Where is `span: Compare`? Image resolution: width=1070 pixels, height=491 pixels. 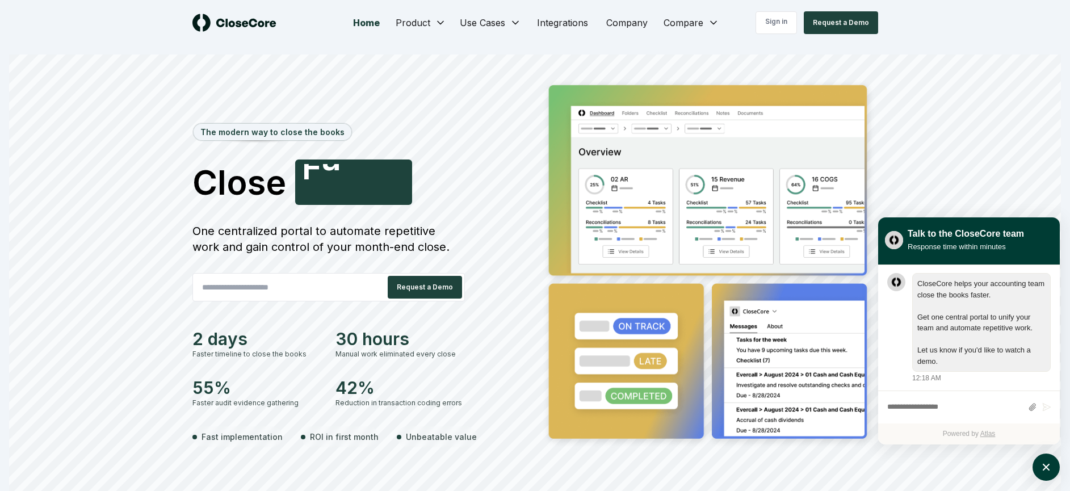
span: Compare is located at coordinates (684, 23).